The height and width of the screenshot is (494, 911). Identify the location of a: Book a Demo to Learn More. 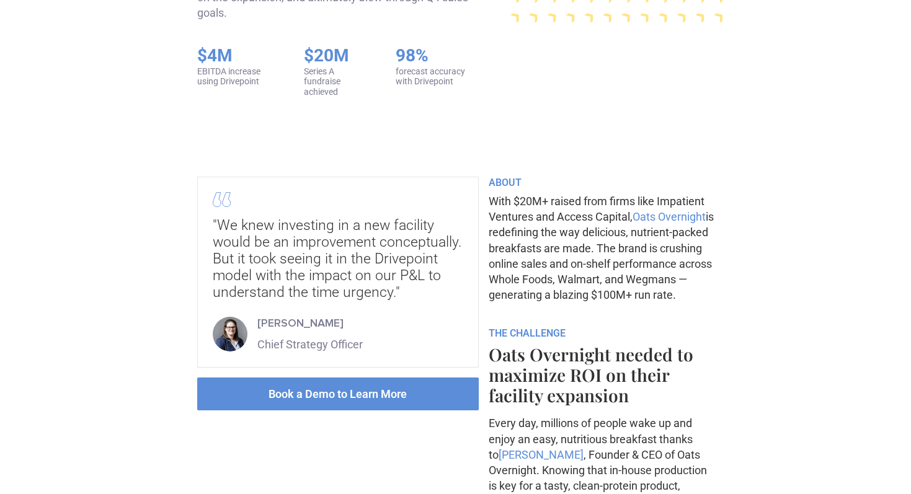
(338, 394).